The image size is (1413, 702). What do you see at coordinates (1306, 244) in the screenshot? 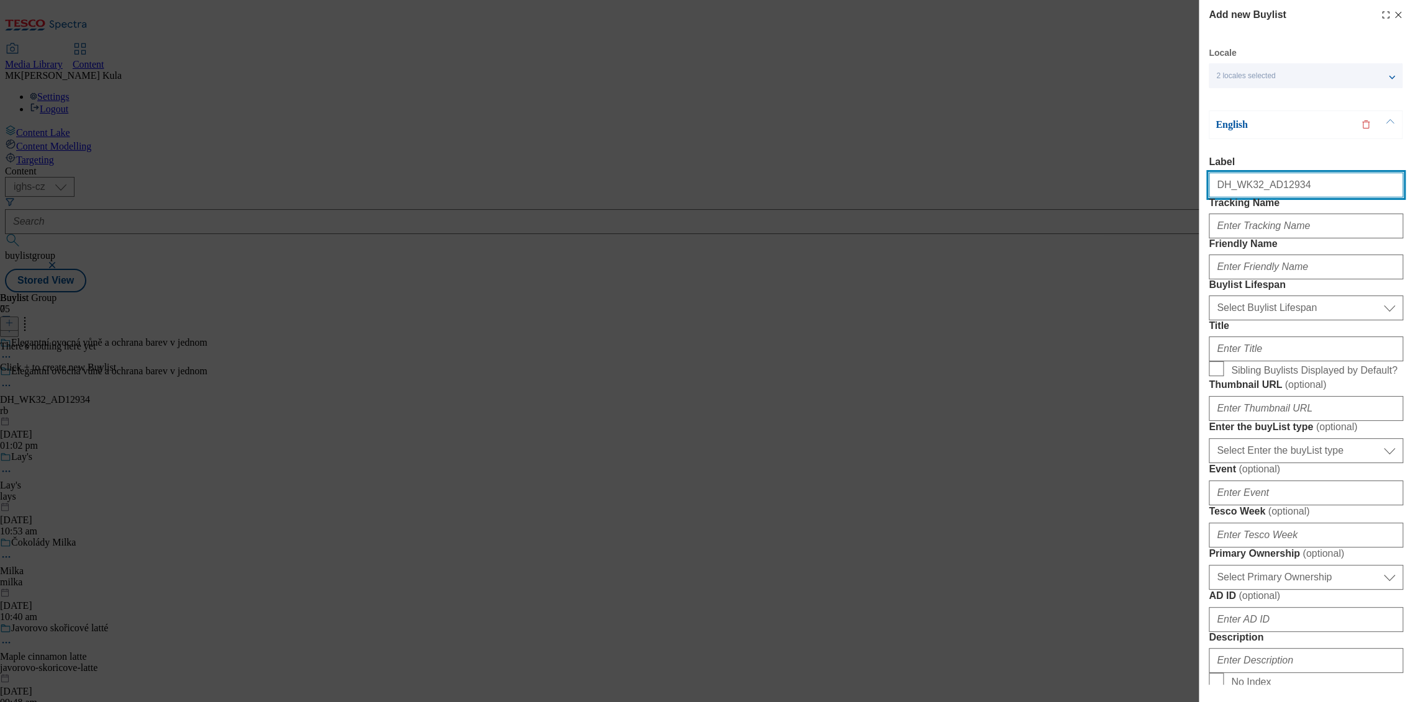
I see `label: Friendly Name` at bounding box center [1306, 244].